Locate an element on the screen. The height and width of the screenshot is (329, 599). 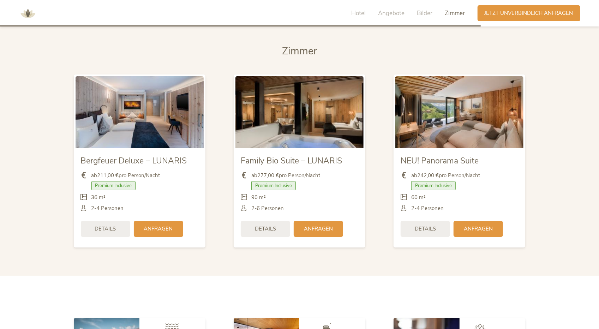
span: Jetzt unverbindlich anfragen is located at coordinates (528, 13).